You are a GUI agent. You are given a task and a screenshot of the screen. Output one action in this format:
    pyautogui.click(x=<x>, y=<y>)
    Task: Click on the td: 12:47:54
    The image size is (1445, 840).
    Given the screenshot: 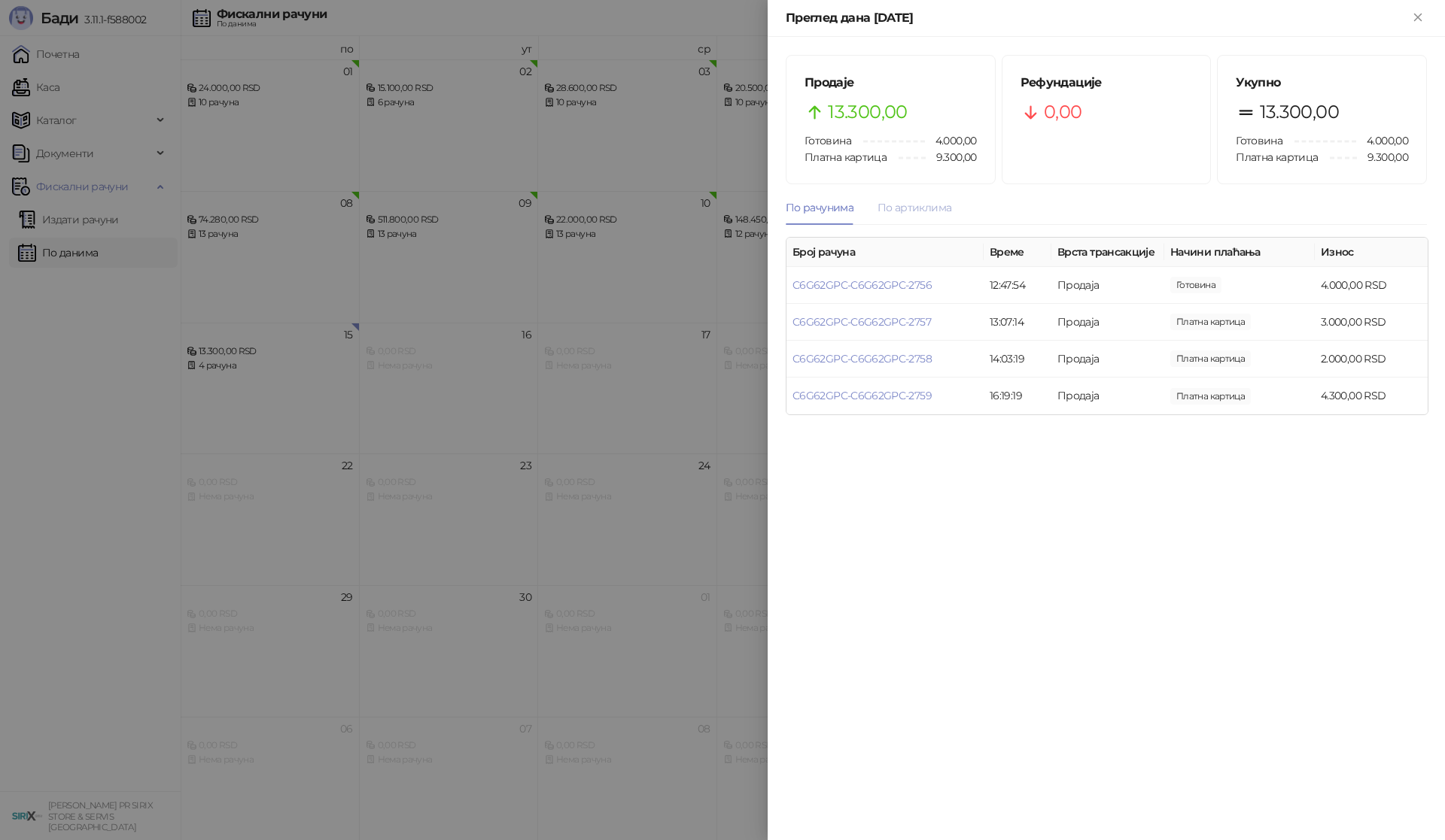 What is the action you would take?
    pyautogui.click(x=1017, y=285)
    